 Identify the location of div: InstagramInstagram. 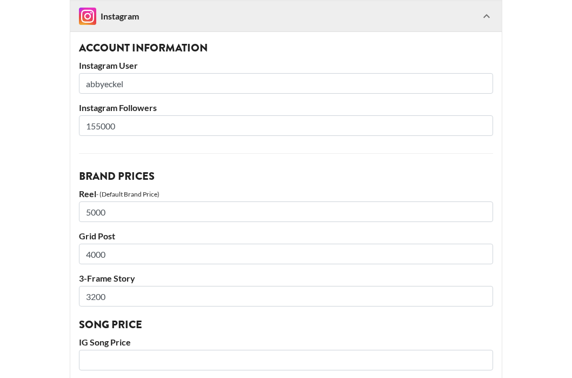
(286, 16).